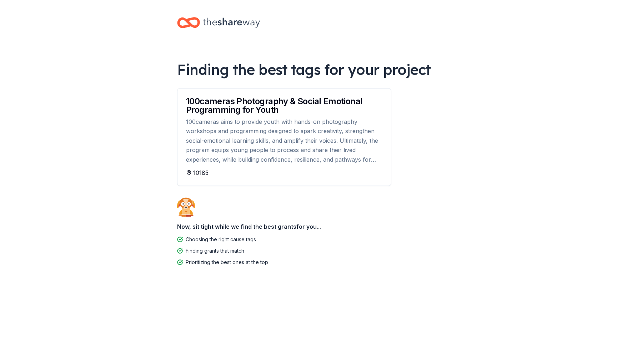  I want to click on div: 10185, so click(284, 173).